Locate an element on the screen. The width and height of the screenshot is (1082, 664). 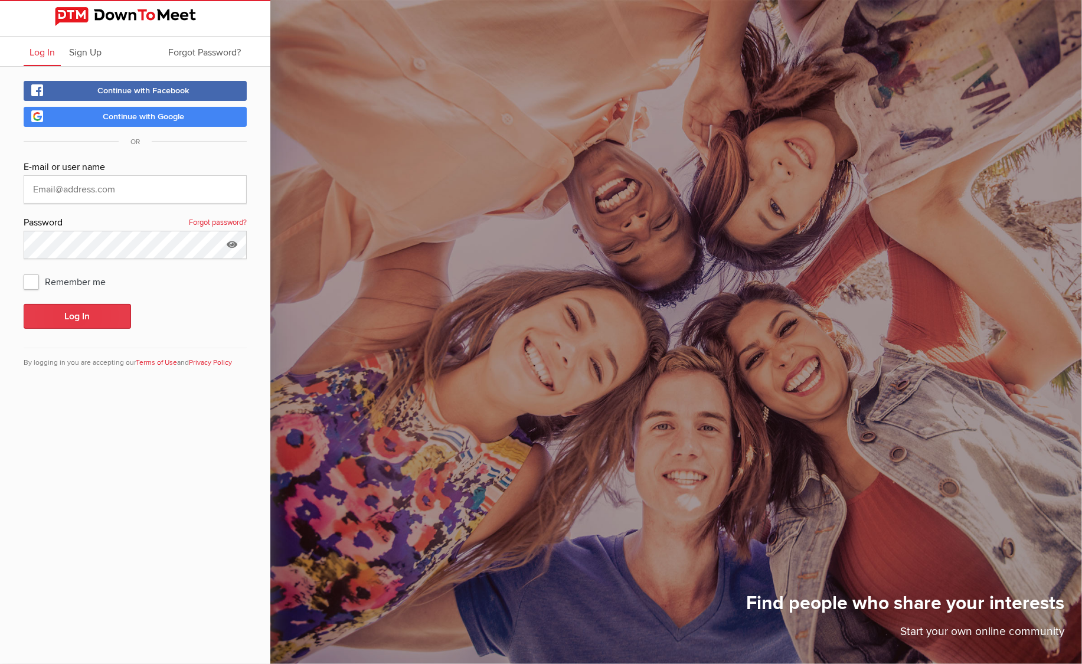
a: Forgot password? is located at coordinates (218, 223).